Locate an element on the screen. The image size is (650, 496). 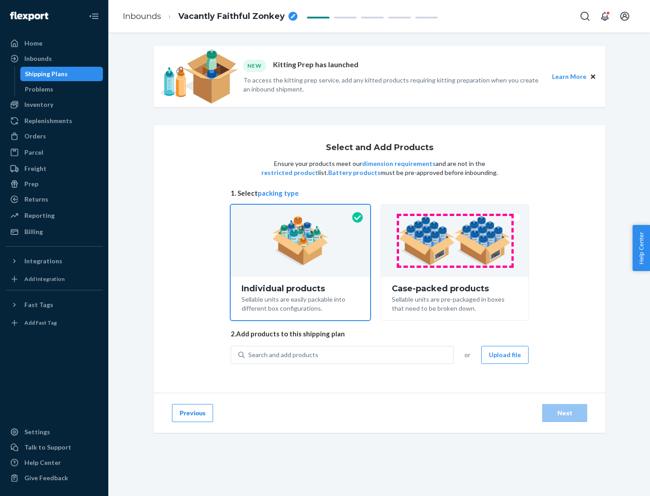
button: Open notifications is located at coordinates (605, 16).